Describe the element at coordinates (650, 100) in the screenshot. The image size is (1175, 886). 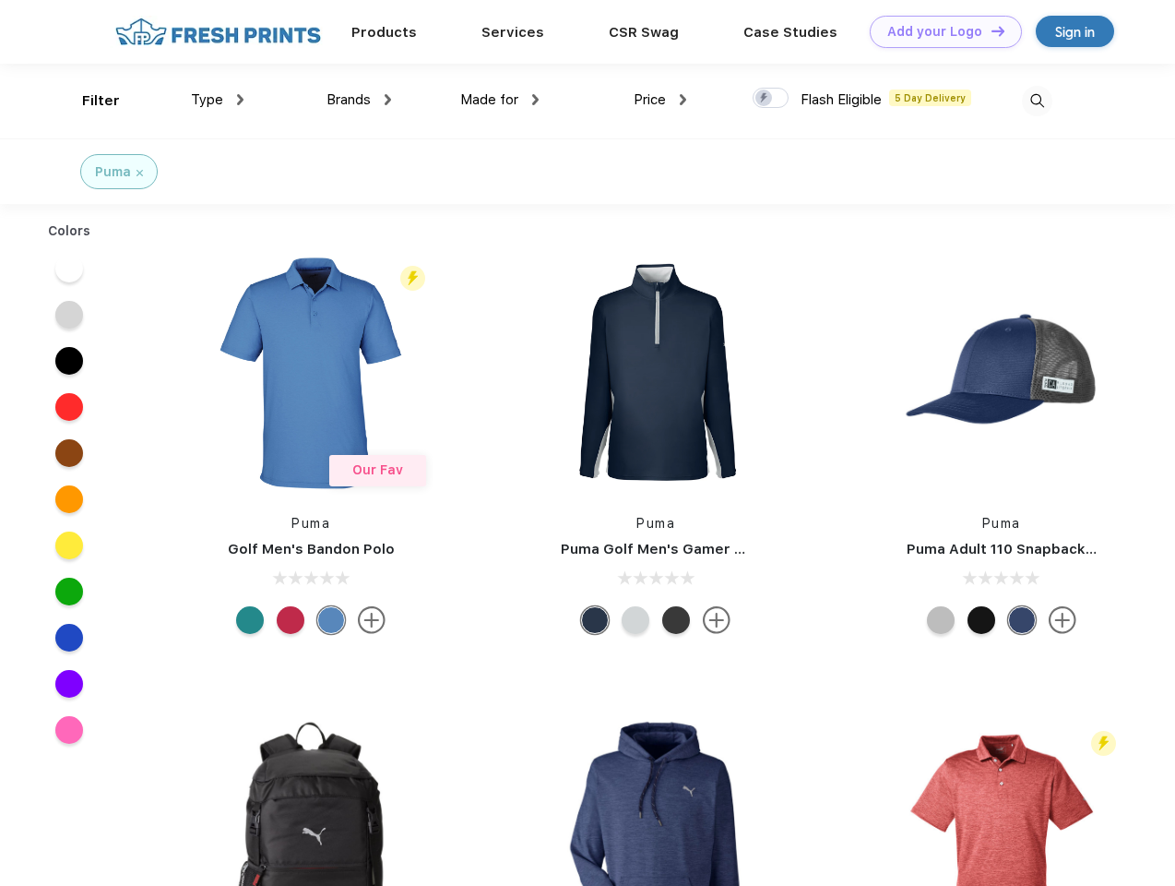
I see `span: Price` at that location.